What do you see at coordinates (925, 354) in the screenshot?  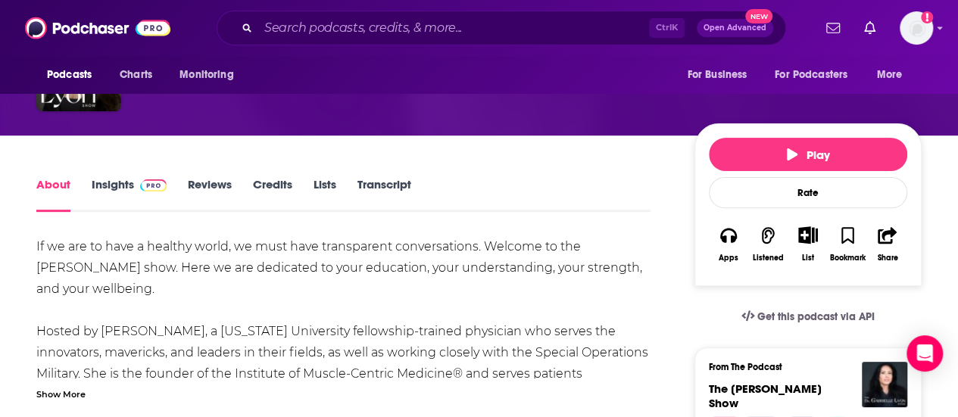 I see `div: Open Intercom Messenger` at bounding box center [925, 354].